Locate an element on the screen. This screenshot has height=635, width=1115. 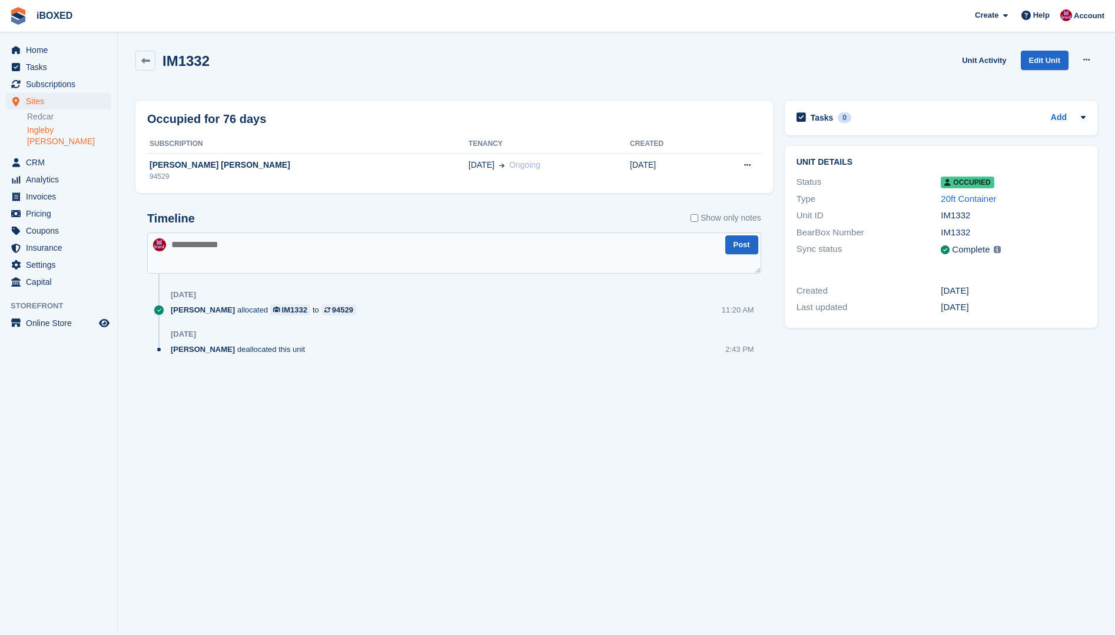
div: Unit ID is located at coordinates (869, 215).